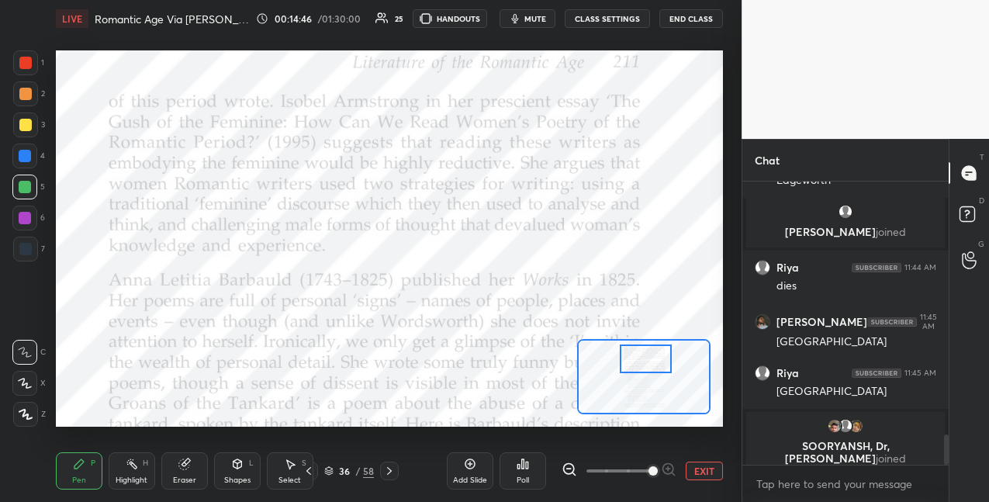 The image size is (989, 502). I want to click on div: Shapes, so click(237, 480).